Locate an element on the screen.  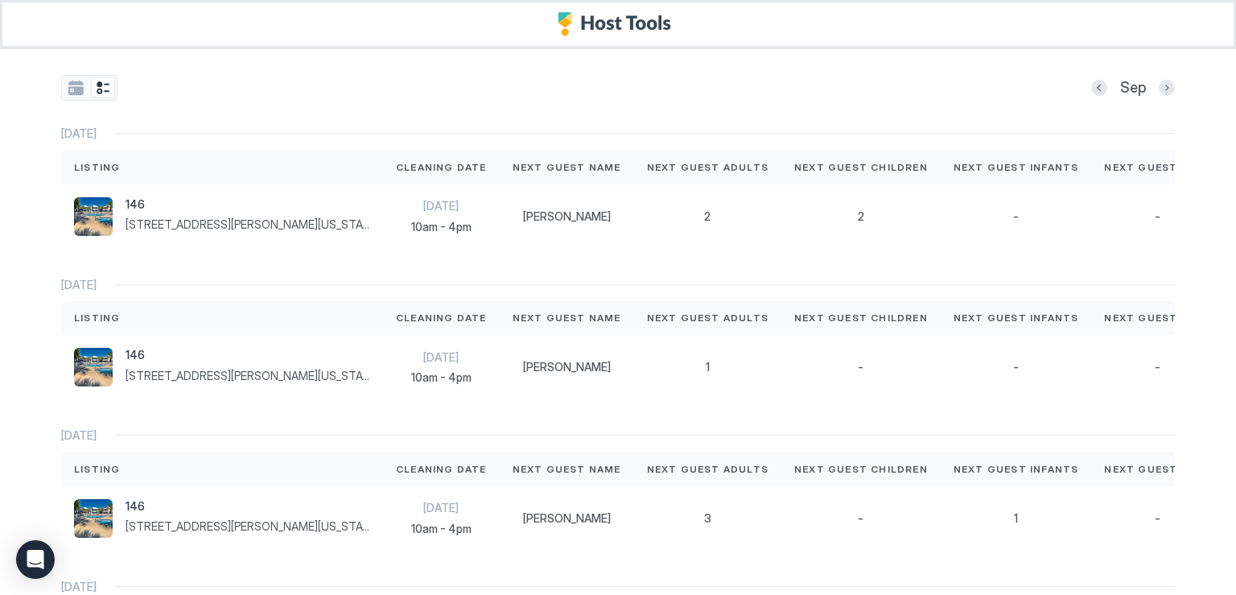
div: Host Tools Logo is located at coordinates (618, 24).